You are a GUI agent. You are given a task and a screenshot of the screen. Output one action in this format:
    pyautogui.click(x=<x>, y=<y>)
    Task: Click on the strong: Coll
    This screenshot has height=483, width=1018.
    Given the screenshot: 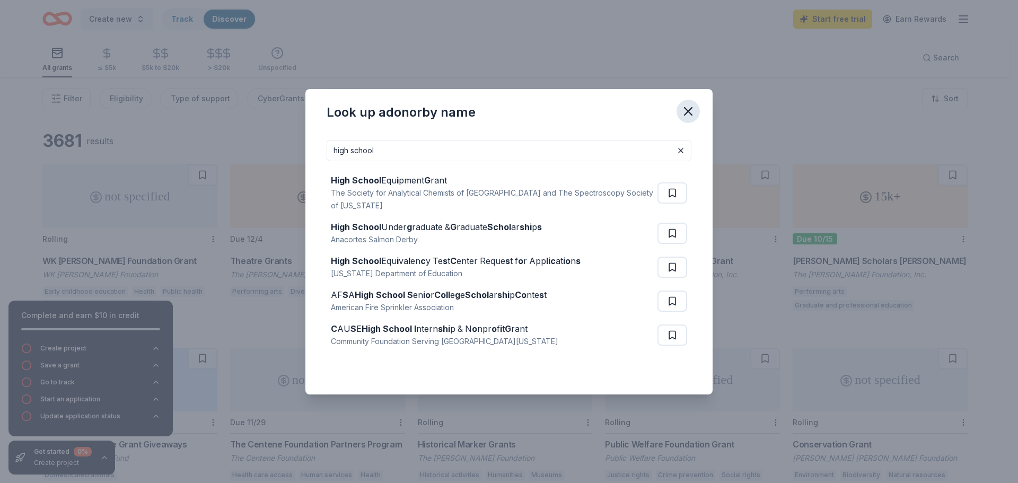 What is the action you would take?
    pyautogui.click(x=442, y=295)
    